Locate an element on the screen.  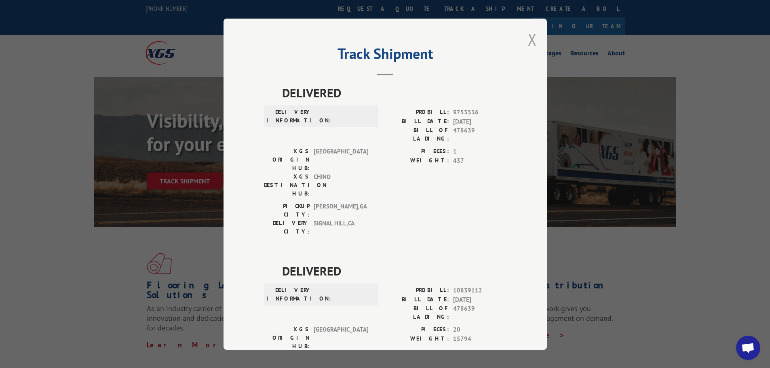
span: 1 is located at coordinates (479, 151).